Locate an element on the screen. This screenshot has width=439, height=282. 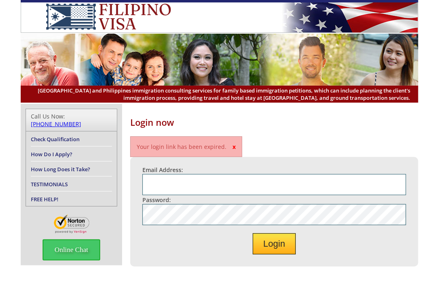
div: Call Us Now: is located at coordinates (71, 120).